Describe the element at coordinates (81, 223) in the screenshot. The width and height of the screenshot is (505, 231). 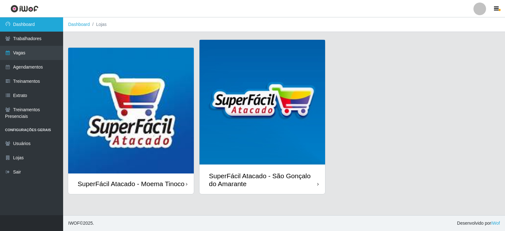
I see `span: © 2025 .` at that location.